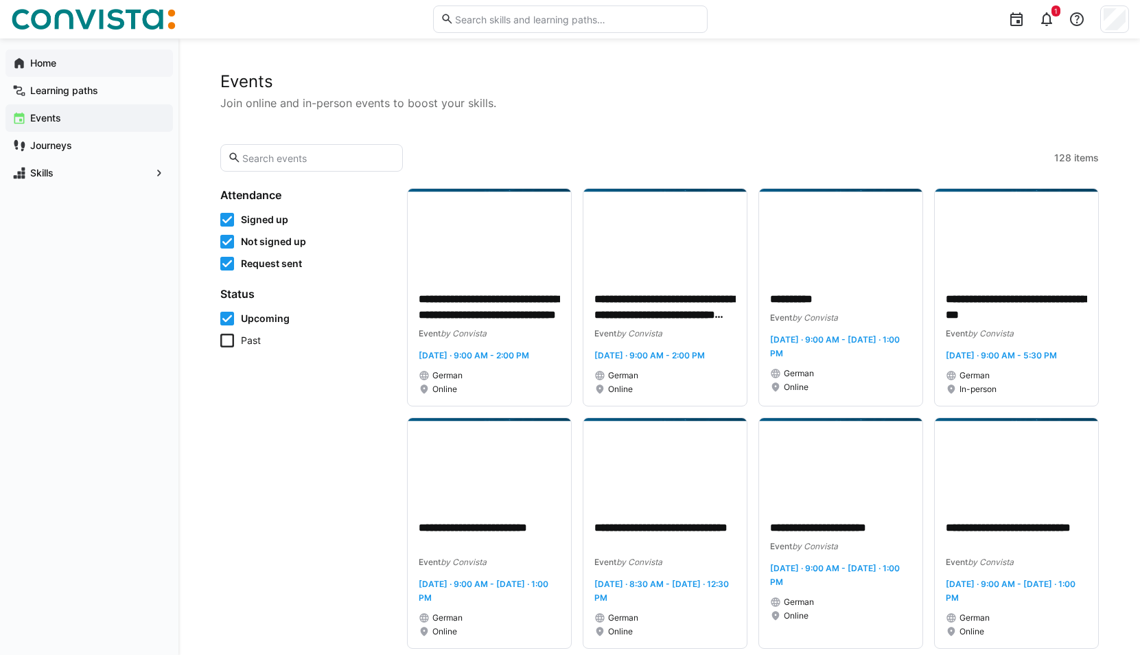 The image size is (1140, 655). What do you see at coordinates (1087, 158) in the screenshot?
I see `span: items` at bounding box center [1087, 158].